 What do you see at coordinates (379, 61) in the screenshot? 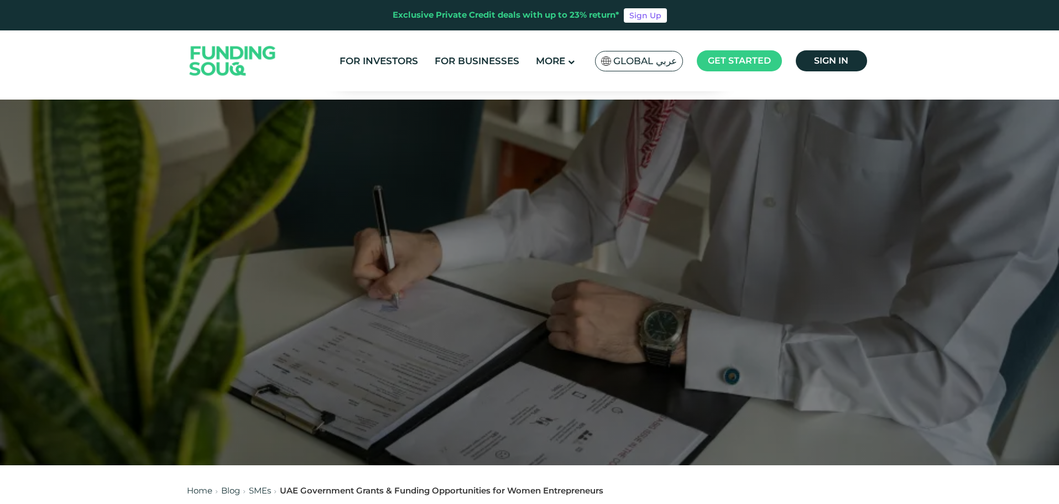
I see `a: For Investors` at bounding box center [379, 61].